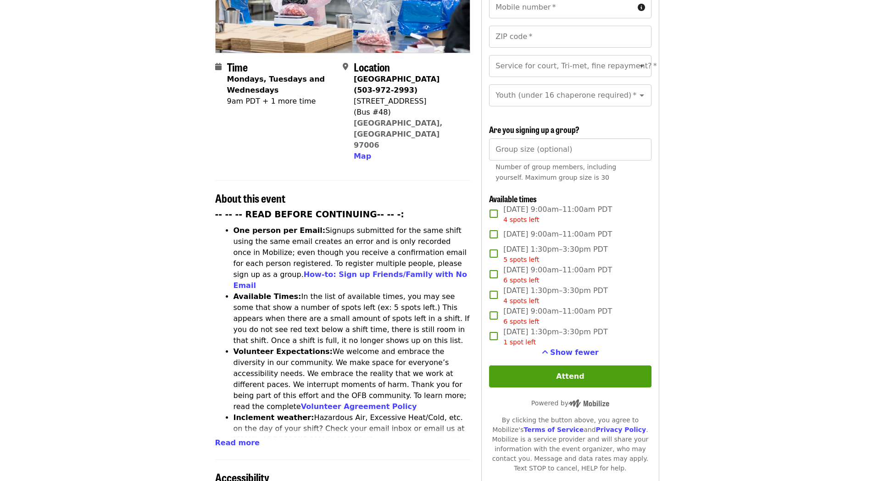 The height and width of the screenshot is (481, 874). What do you see at coordinates (359, 406) in the screenshot?
I see `a: Volunteer Agreement Policy` at bounding box center [359, 406].